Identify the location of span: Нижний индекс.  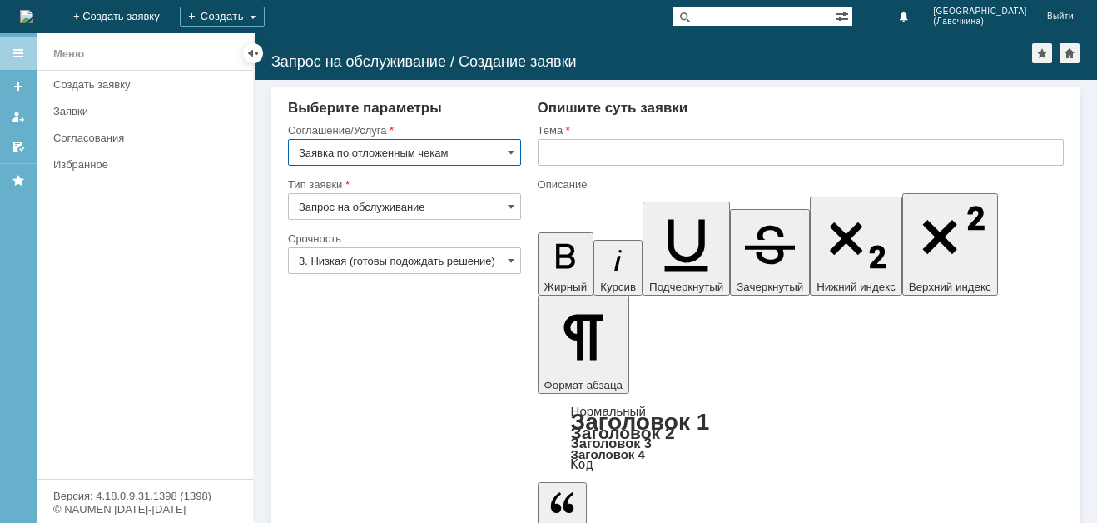
(855, 286).